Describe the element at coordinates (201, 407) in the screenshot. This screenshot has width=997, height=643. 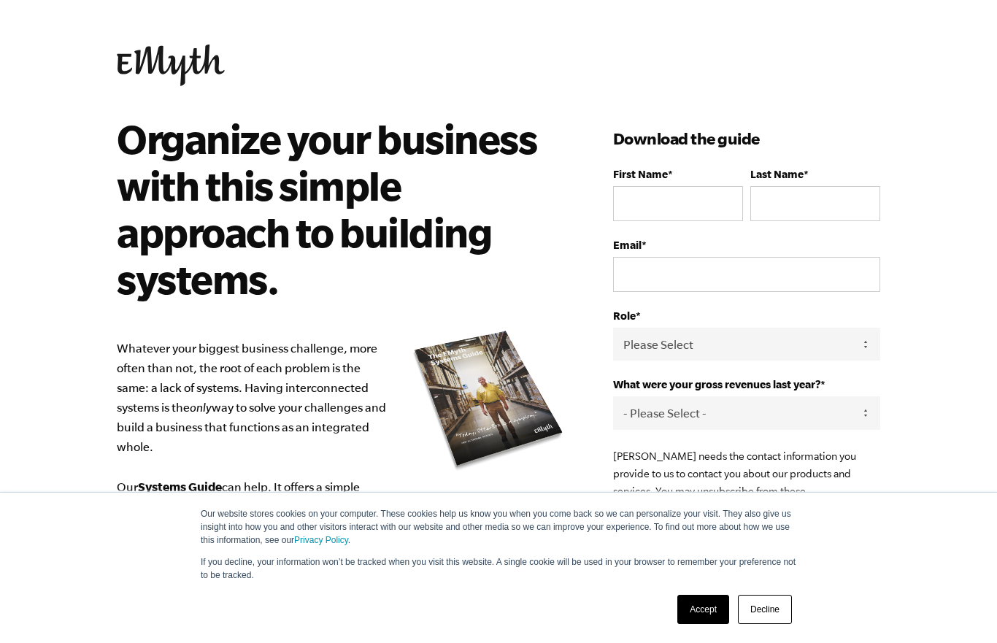
I see `i: only` at that location.